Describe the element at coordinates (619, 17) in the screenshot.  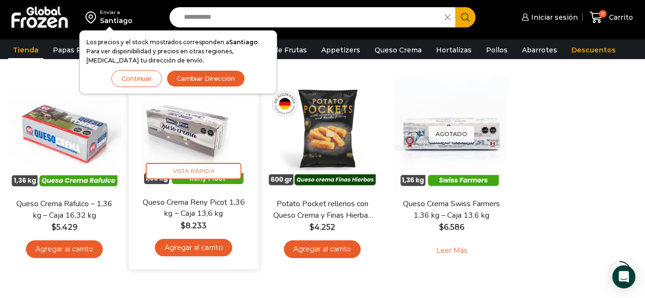
I see `span: Carrito` at that location.